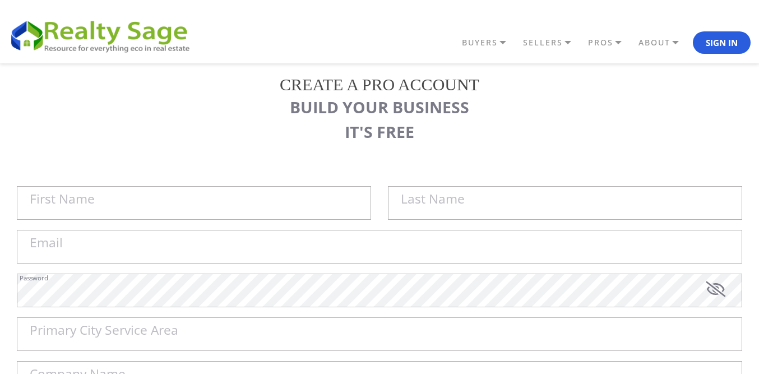 The image size is (759, 374). What do you see at coordinates (610, 43) in the screenshot?
I see `a: PROS` at bounding box center [610, 43].